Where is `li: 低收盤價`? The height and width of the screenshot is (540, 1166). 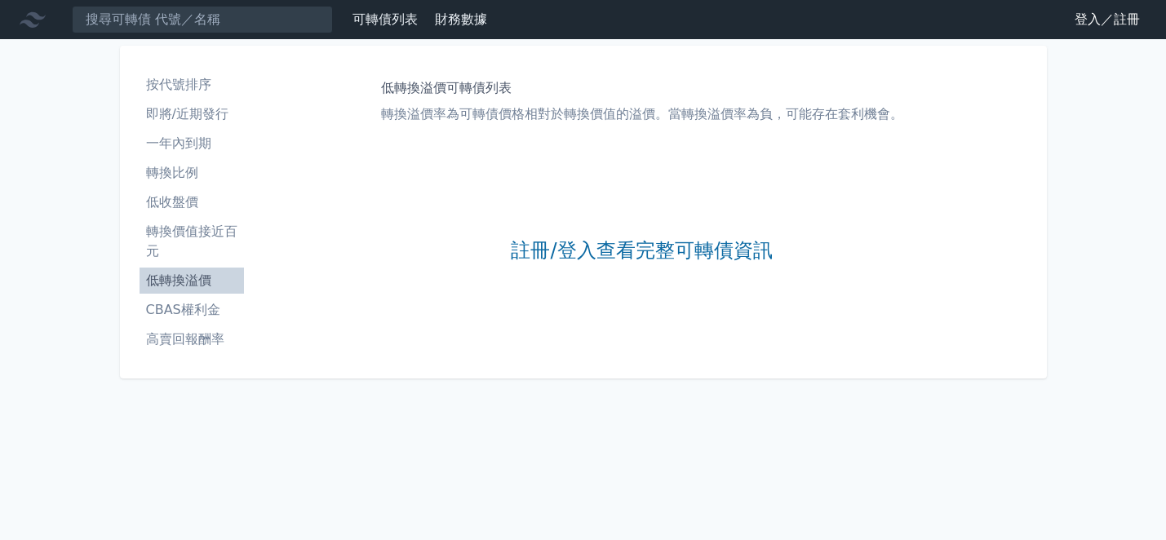
li: 低收盤價 is located at coordinates (192, 202).